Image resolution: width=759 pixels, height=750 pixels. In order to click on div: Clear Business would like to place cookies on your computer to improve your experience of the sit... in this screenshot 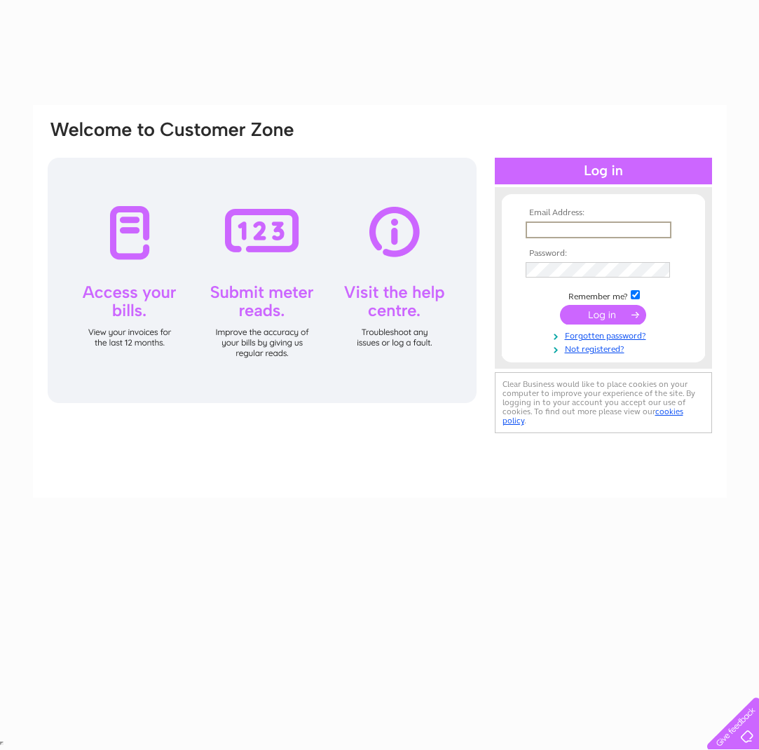, I will do `click(603, 402)`.